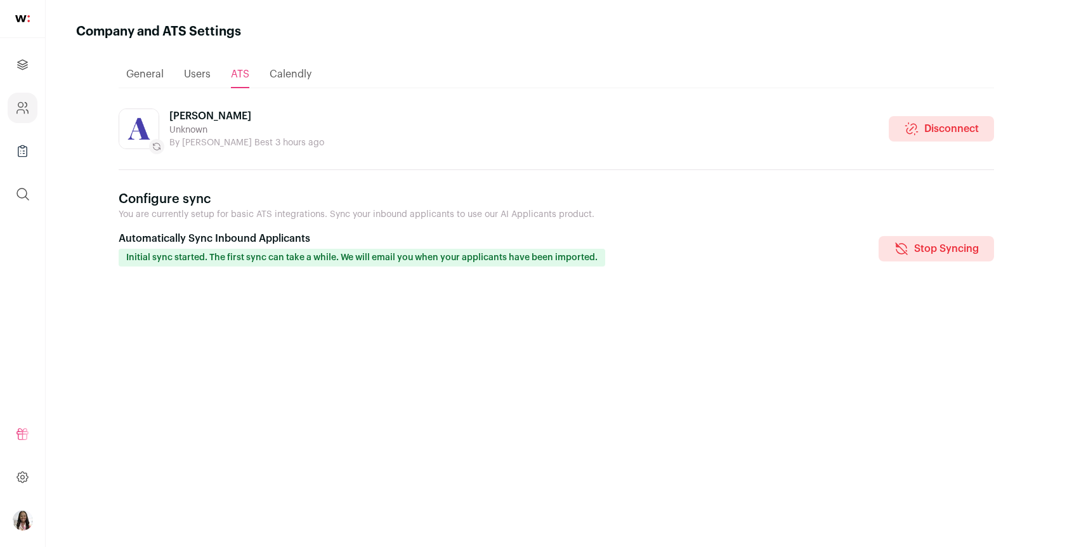  Describe the element at coordinates (22, 108) in the screenshot. I see `a: Company and ATS Settings` at that location.